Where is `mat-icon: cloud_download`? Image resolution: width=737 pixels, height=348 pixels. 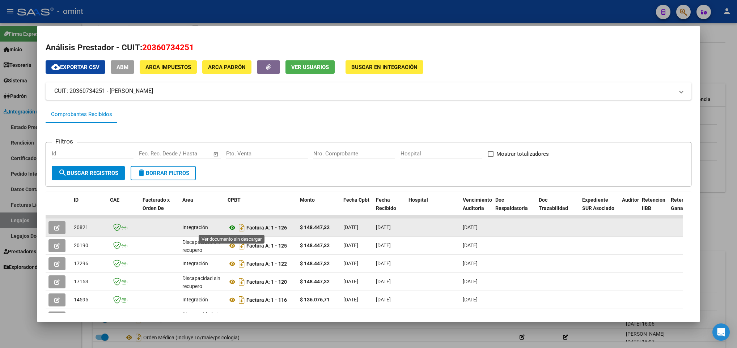 mat-icon: cloud_download is located at coordinates (56, 67).